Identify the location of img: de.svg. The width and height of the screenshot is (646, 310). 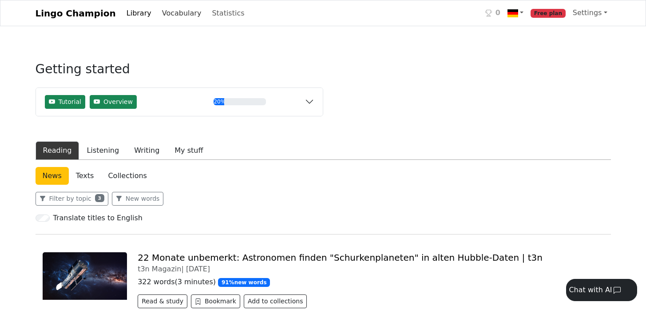
(513, 13).